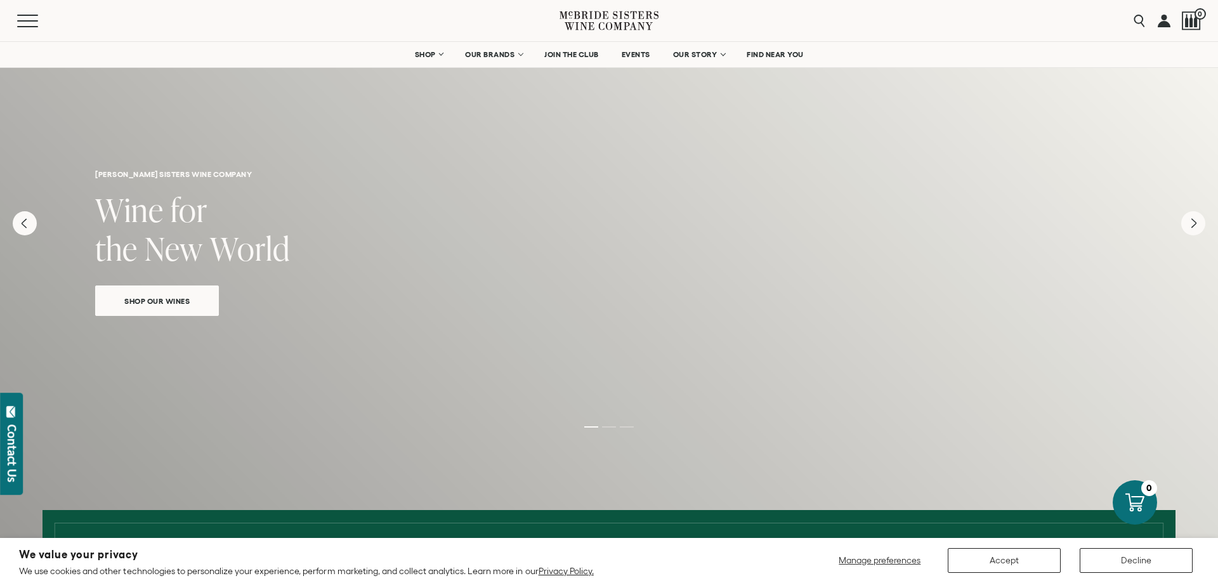 Image resolution: width=1218 pixels, height=583 pixels. Describe the element at coordinates (425, 55) in the screenshot. I see `span: SHOP` at that location.